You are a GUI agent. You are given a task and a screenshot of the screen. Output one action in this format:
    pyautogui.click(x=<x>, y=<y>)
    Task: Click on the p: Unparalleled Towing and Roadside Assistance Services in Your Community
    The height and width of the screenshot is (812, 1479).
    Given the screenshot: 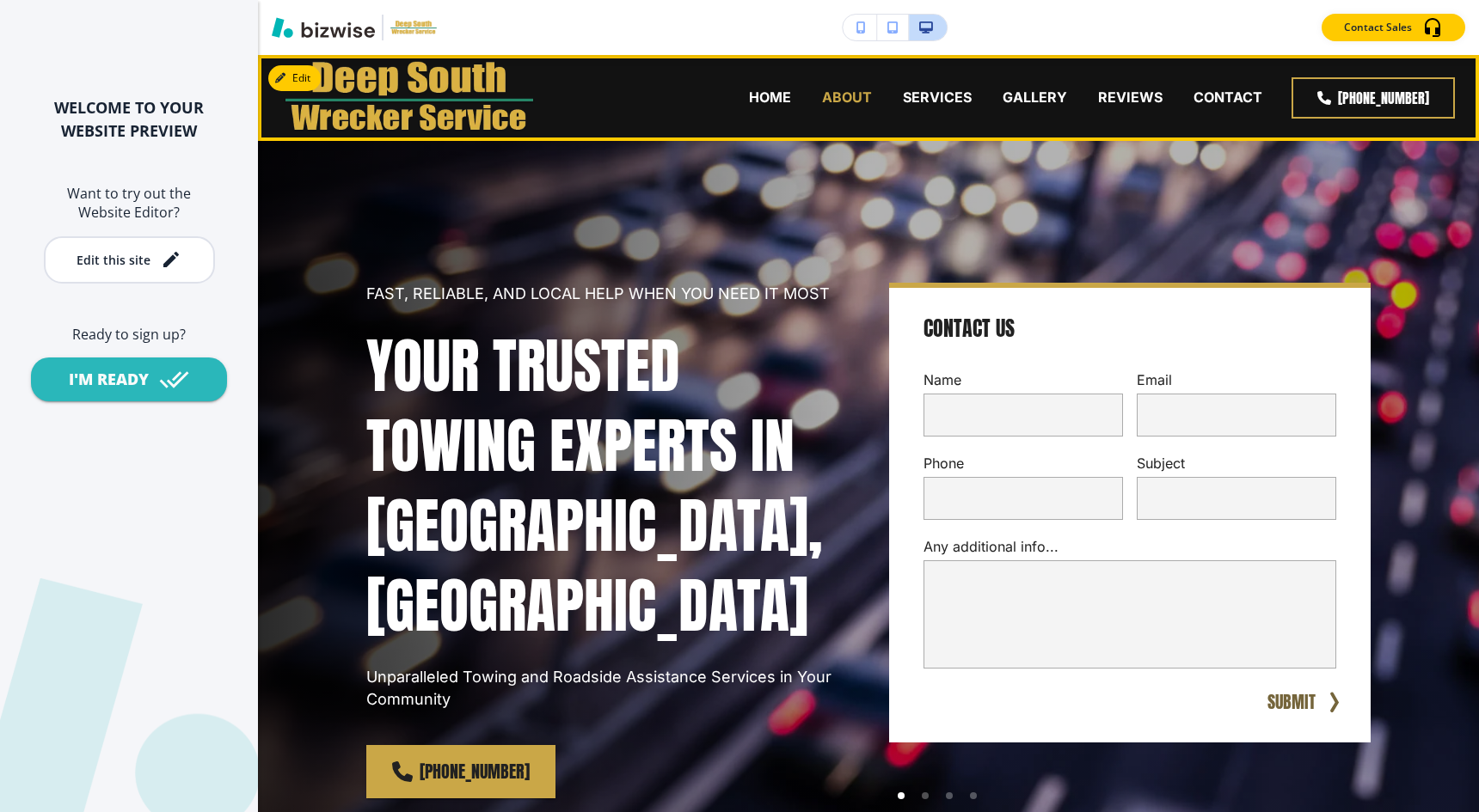 What is the action you would take?
    pyautogui.click(x=607, y=689)
    